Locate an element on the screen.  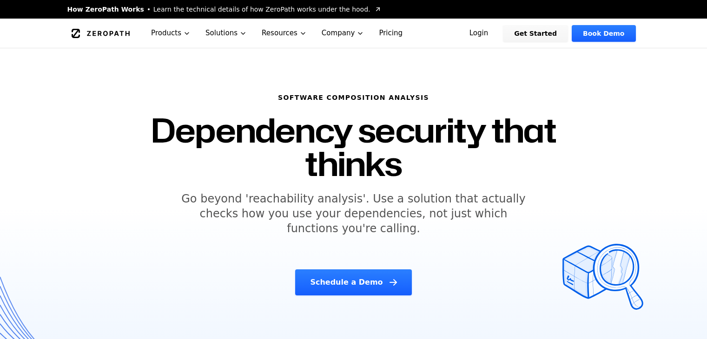
span: Learn the technical details of how ZeroPath works under the hood. is located at coordinates (262, 9).